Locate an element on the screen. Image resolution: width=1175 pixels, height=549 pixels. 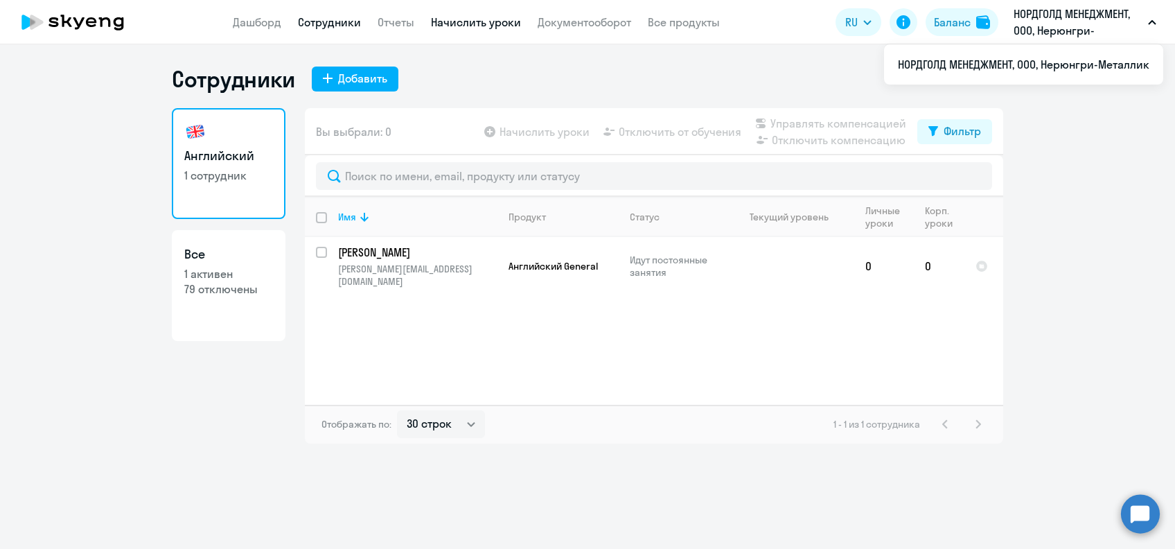
button: НОРДГОЛД МЕНЕДЖМЕНТ, ООО, Нерюнгри-Металлик is located at coordinates (1085, 22).